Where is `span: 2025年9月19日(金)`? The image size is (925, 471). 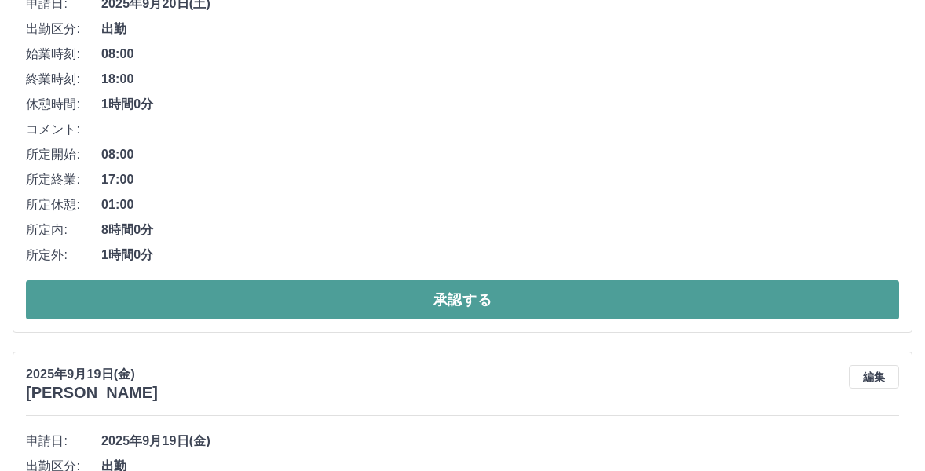 span: 2025年9月19日(金) is located at coordinates (500, 441).